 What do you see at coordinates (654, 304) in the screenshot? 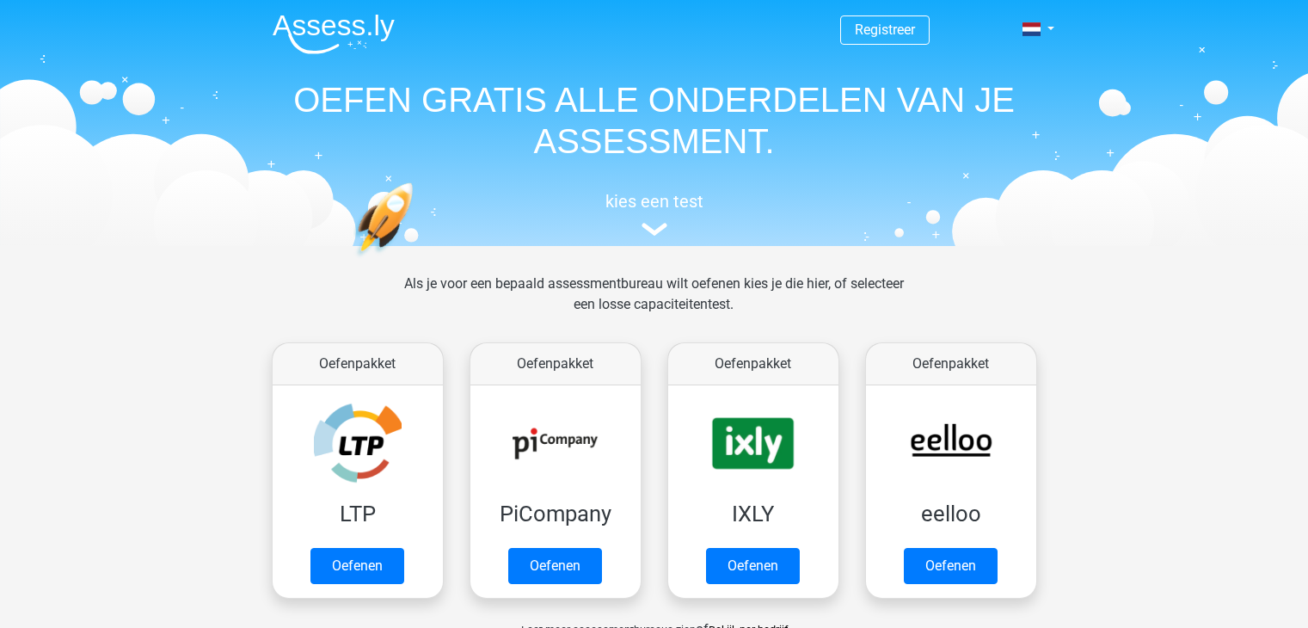
I see `div: Als je voor een bepaald assessmentbureau wilt oefenen kies je die hier, of selecteer een losse ca...` at bounding box center [654, 304].